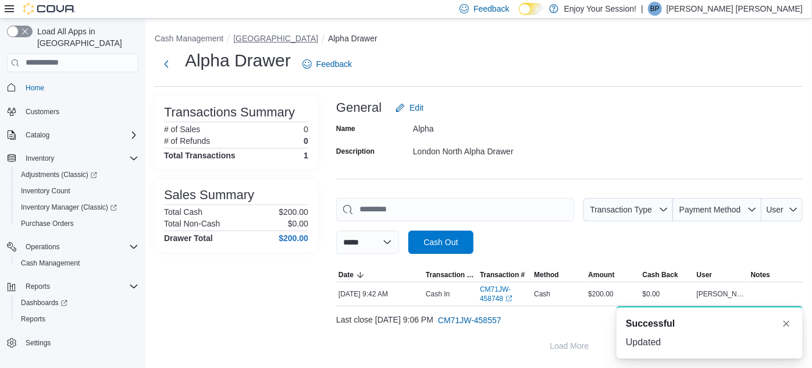 Image resolution: width=812 pixels, height=368 pixels. I want to click on h4: Drawer Total, so click(188, 238).